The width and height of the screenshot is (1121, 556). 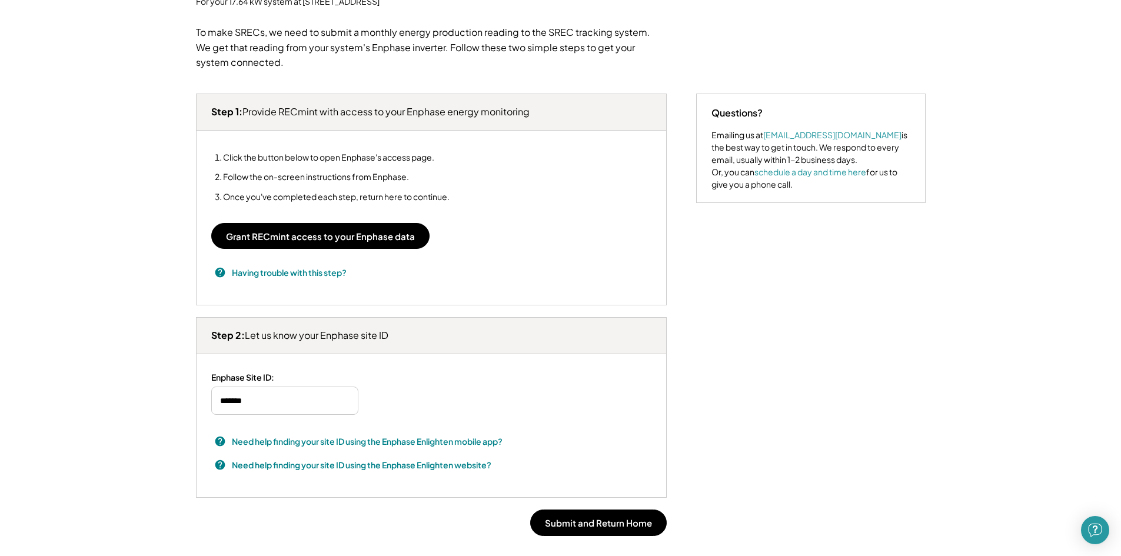 What do you see at coordinates (361, 465) in the screenshot?
I see `div: Need help finding your site ID using the Enphase Enlighten website?` at bounding box center [361, 465].